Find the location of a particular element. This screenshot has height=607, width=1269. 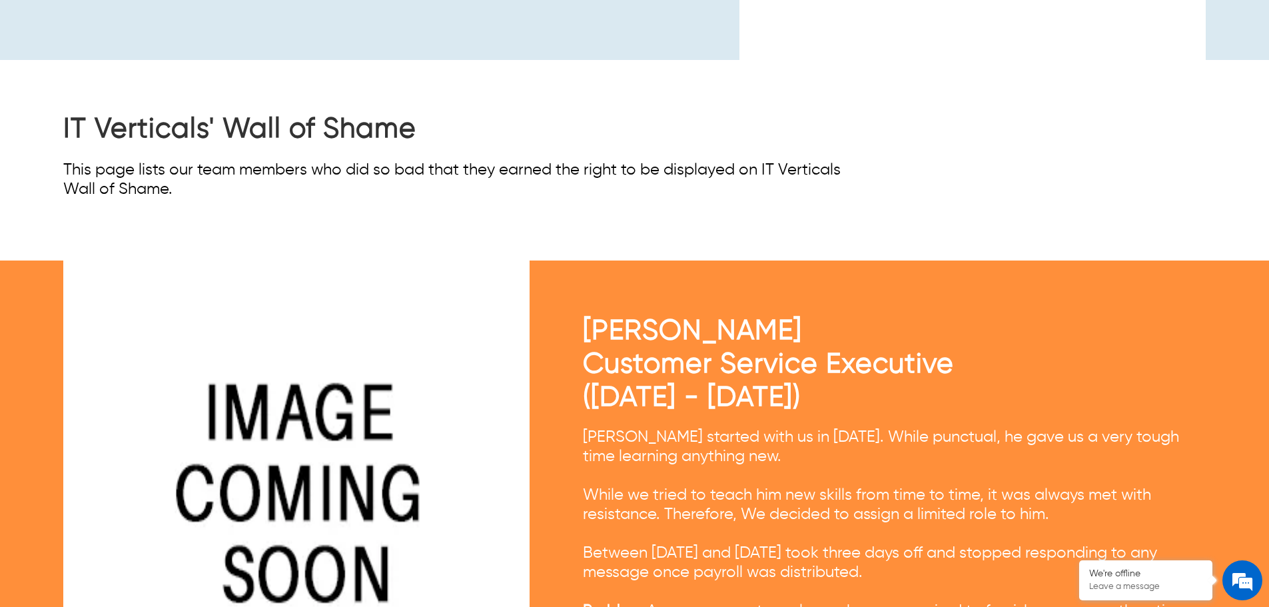

div: We're offline is located at coordinates (1146, 574).